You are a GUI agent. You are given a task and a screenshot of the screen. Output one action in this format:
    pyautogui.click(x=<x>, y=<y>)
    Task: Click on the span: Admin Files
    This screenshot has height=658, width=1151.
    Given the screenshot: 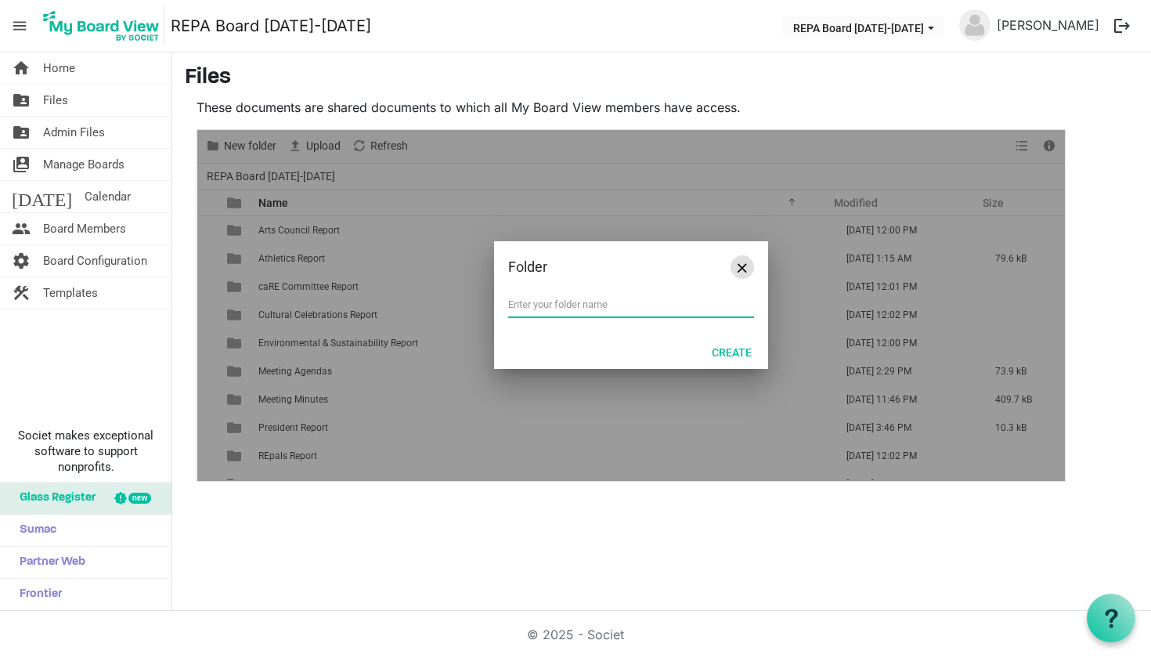 What is the action you would take?
    pyautogui.click(x=74, y=132)
    